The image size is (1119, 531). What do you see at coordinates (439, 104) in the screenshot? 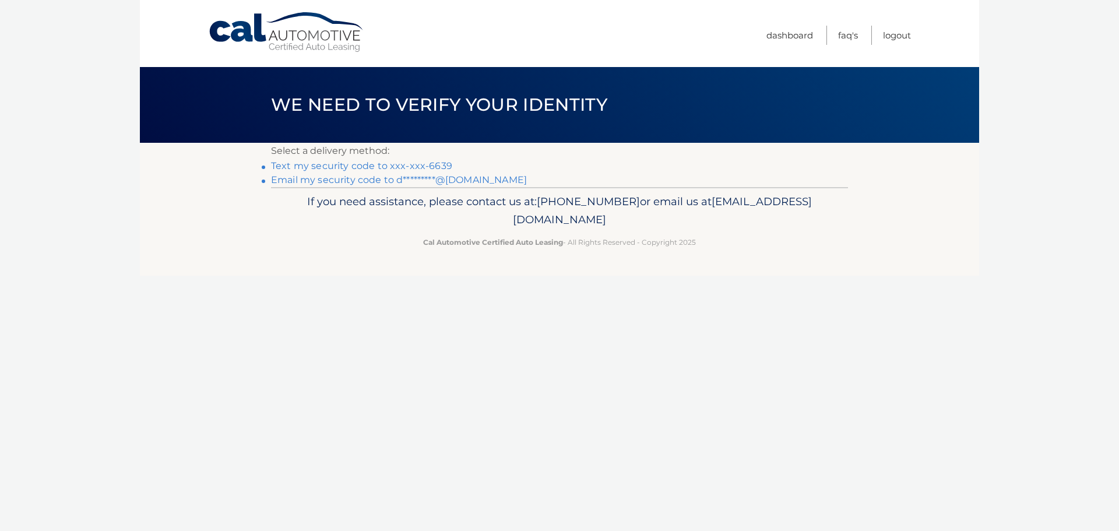
I see `span: We need to verify your identity` at bounding box center [439, 104].